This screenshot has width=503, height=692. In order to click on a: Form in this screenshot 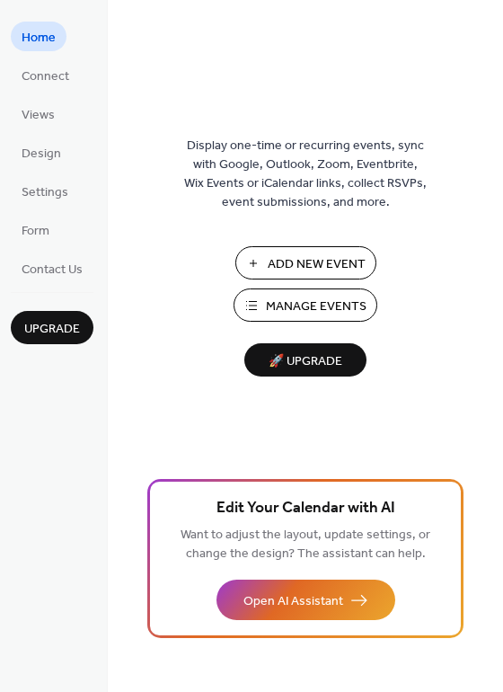, I will do `click(35, 229)`.